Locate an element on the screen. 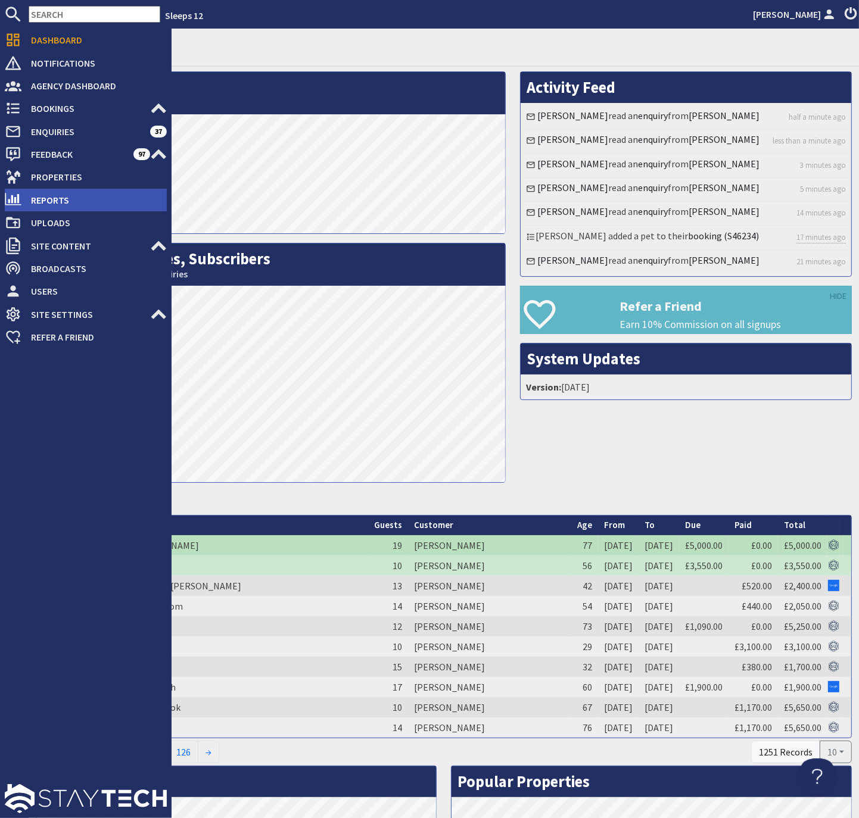 The image size is (859, 818). a: Activity Feed is located at coordinates (571, 87).